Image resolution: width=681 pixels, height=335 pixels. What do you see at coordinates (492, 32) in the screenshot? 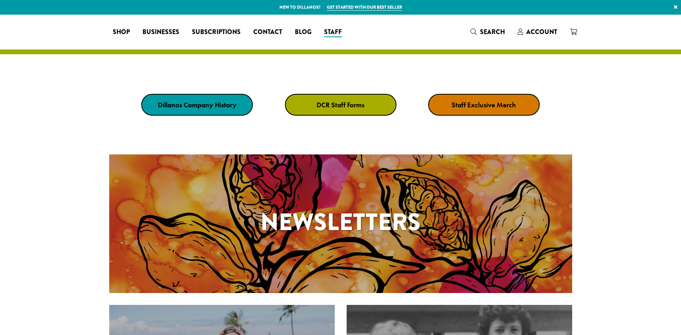
I see `span: Search` at bounding box center [492, 32].